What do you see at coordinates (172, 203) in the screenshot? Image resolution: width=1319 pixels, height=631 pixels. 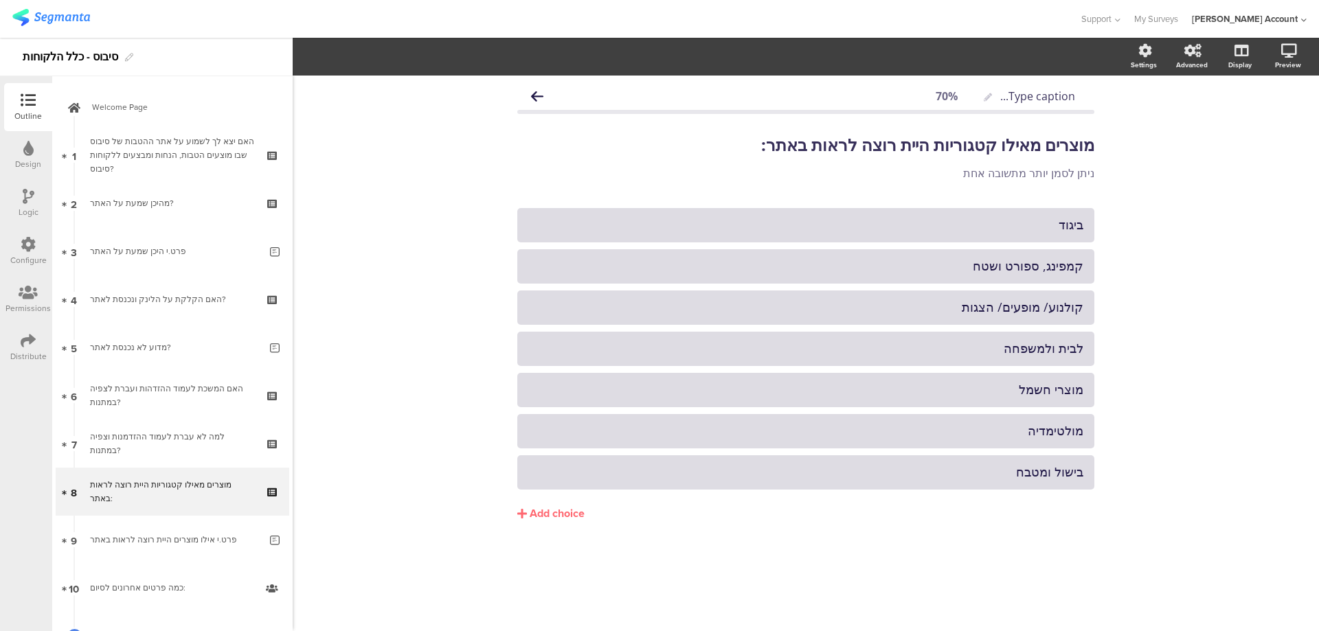 I see `a: 2 מהיכן שמעת על האתר?` at bounding box center [172, 203].